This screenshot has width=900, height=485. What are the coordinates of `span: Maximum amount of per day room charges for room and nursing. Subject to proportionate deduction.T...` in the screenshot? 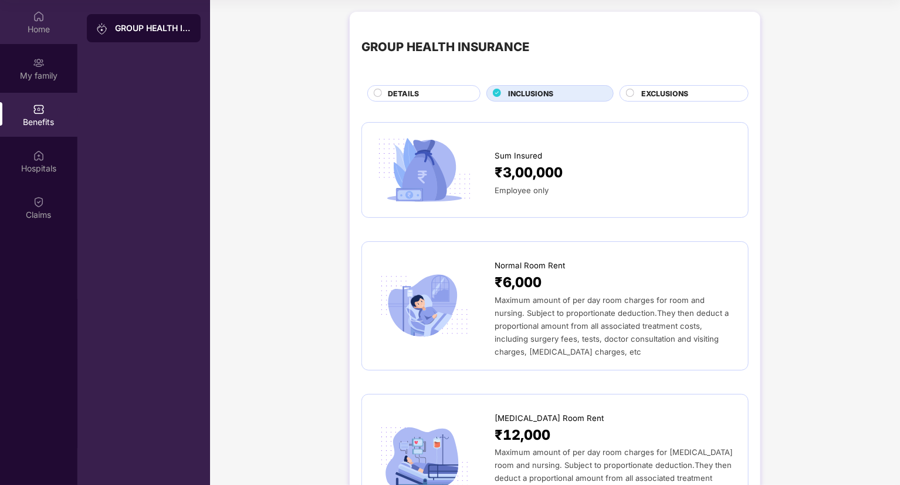 It's located at (611, 326).